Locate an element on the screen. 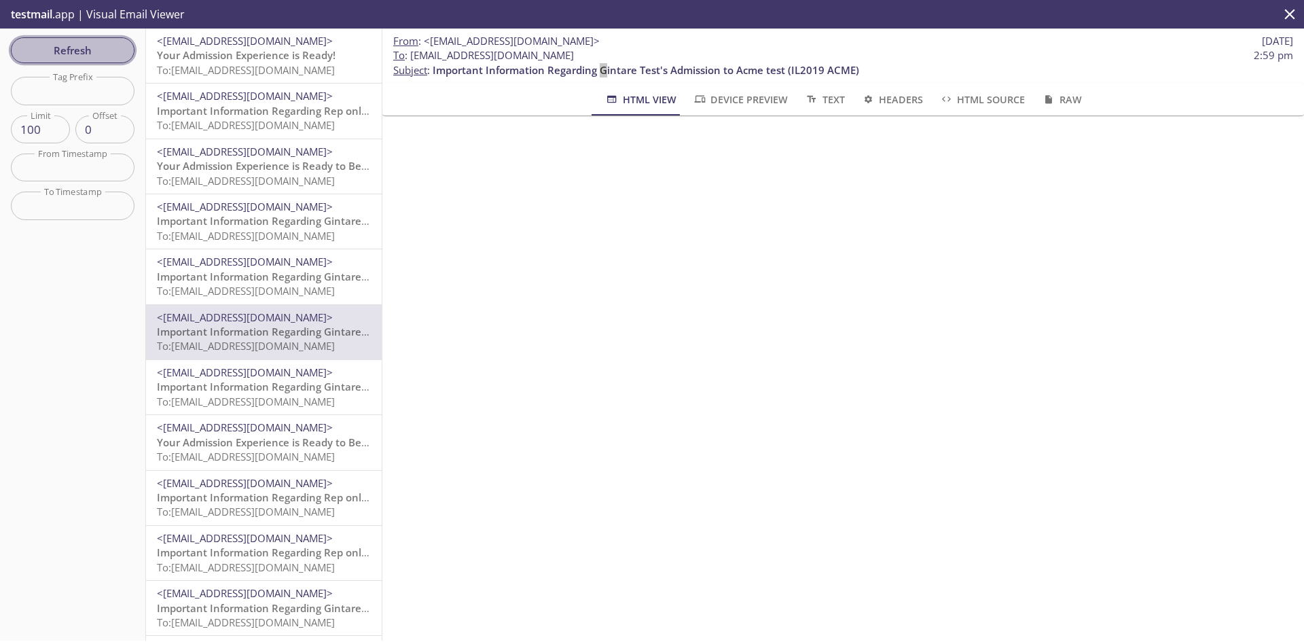 This screenshot has width=1304, height=642. span: Raw is located at coordinates (1061, 99).